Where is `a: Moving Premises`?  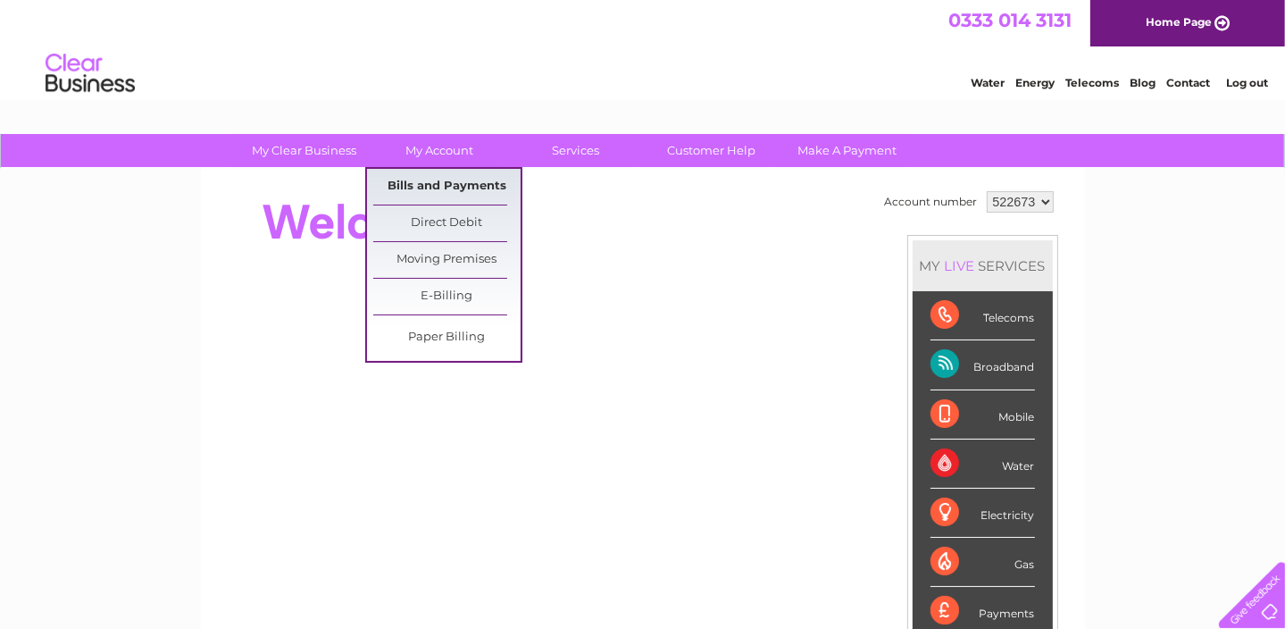
a: Moving Premises is located at coordinates (447, 260).